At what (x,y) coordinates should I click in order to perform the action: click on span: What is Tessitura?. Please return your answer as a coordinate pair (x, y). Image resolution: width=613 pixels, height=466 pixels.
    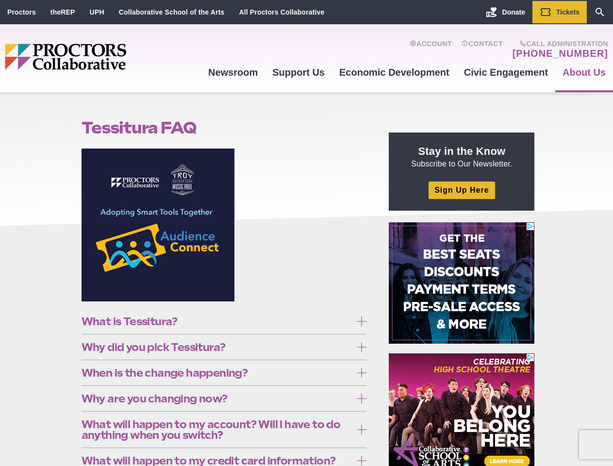
    Looking at the image, I should click on (216, 321).